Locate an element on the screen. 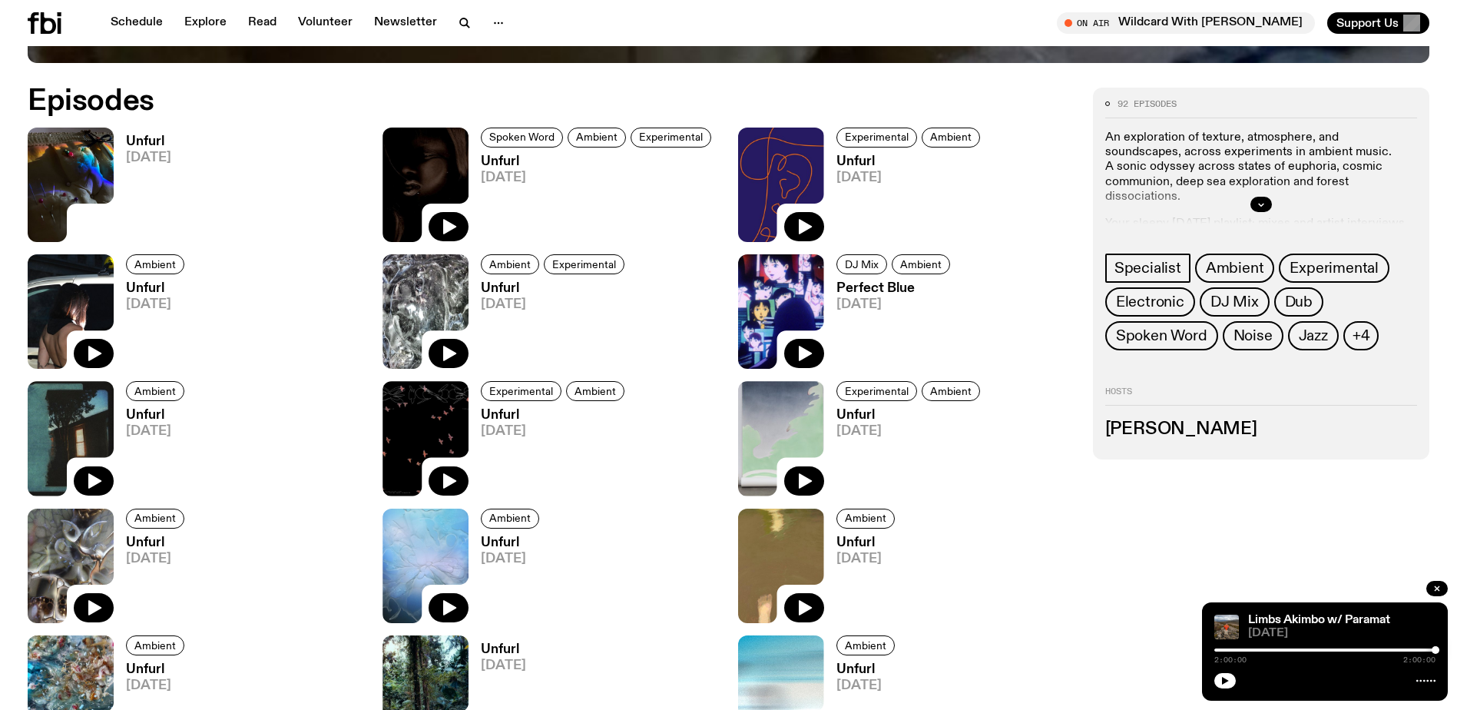  span: Spoken Word is located at coordinates (1161, 336).